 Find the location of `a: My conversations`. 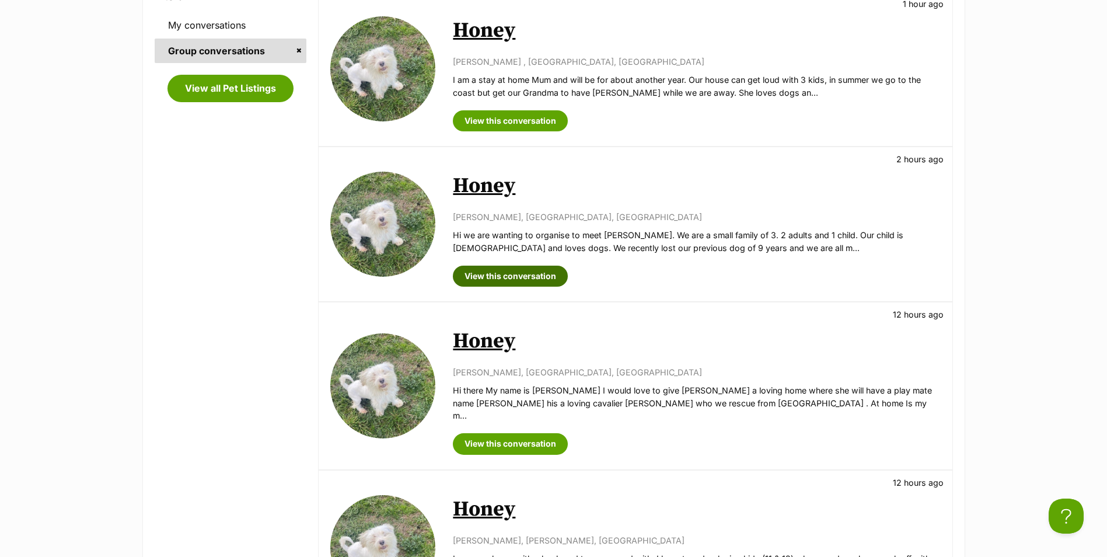

a: My conversations is located at coordinates (230, 25).